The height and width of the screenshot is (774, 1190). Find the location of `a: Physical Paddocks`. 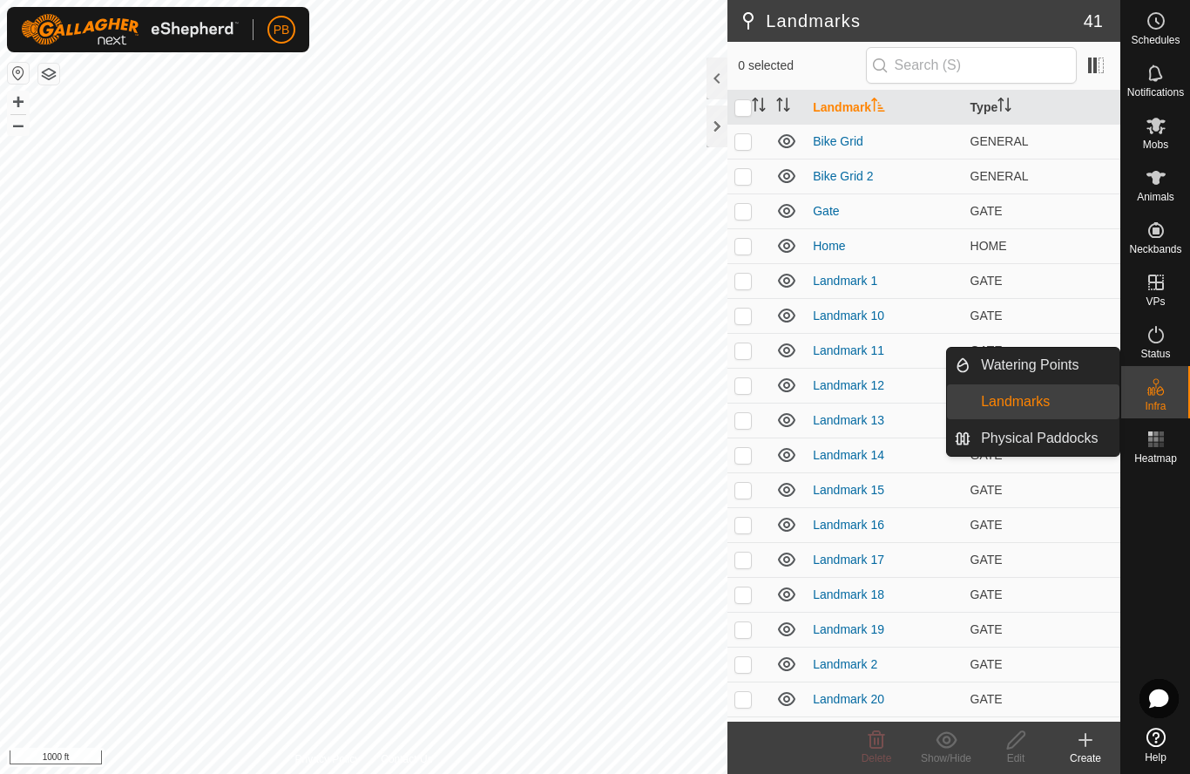

a: Physical Paddocks is located at coordinates (1044, 438).